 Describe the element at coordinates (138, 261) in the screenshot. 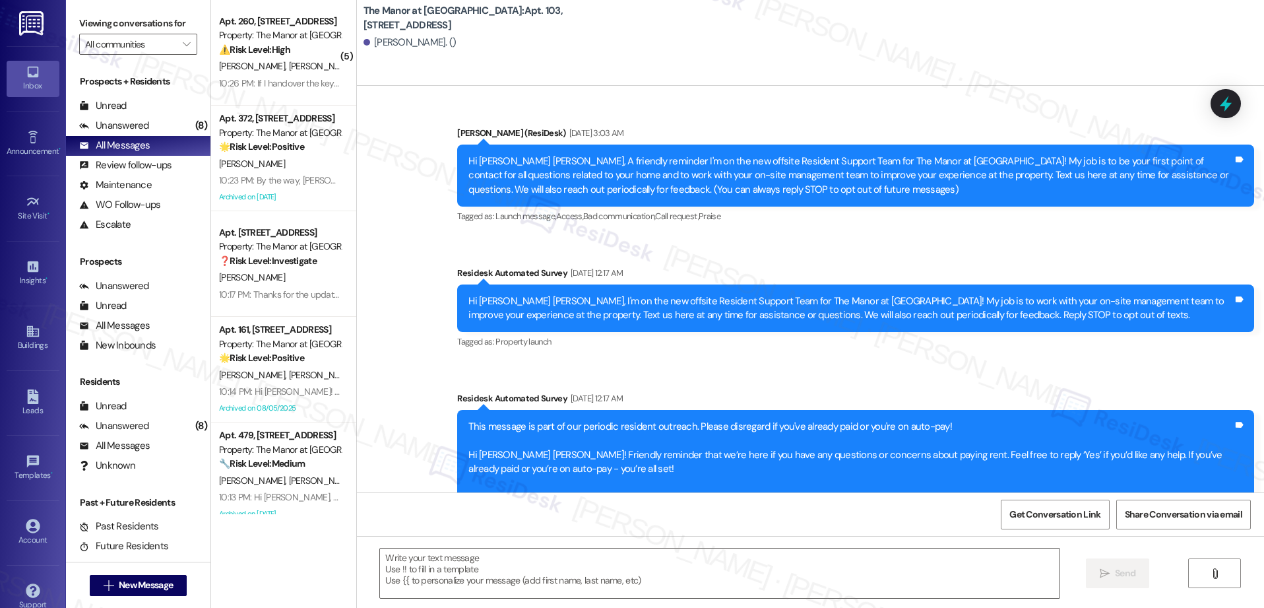

I see `div: Prospects` at that location.